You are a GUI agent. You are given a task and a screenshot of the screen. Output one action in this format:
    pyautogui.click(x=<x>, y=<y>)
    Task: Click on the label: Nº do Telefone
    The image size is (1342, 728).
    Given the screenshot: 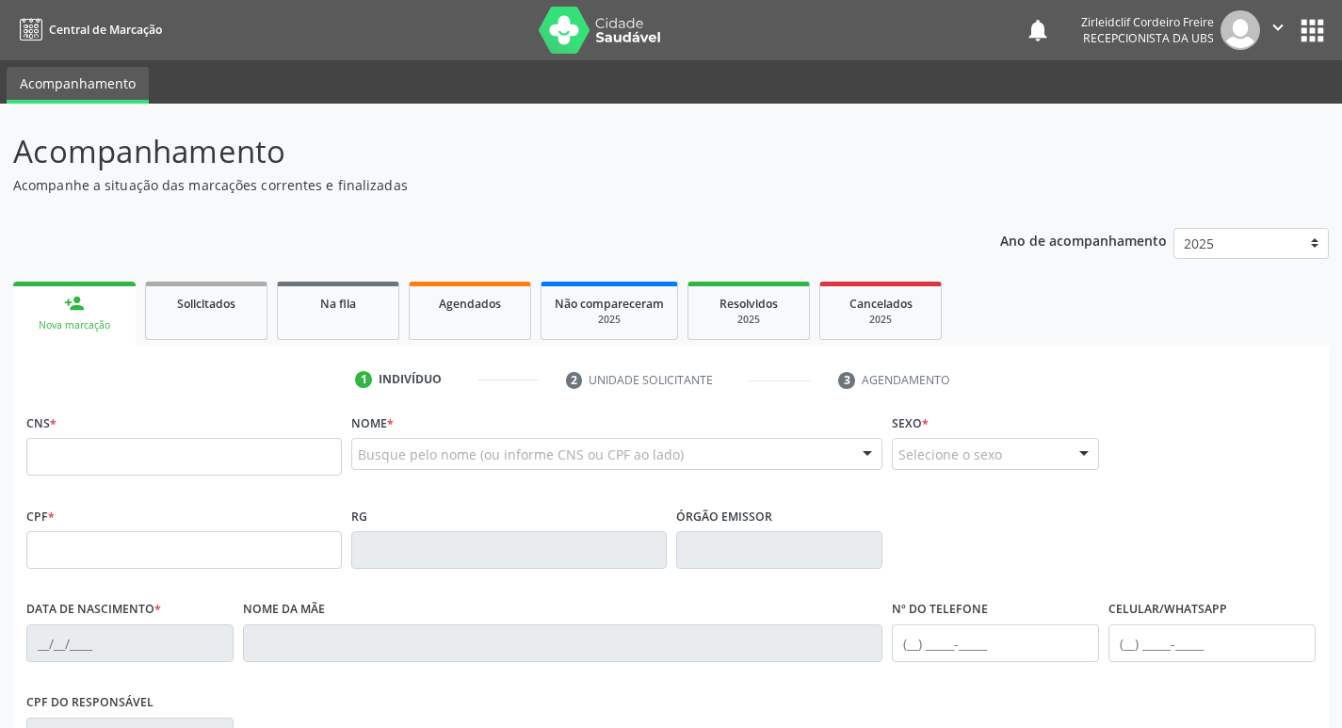 What is the action you would take?
    pyautogui.click(x=940, y=609)
    